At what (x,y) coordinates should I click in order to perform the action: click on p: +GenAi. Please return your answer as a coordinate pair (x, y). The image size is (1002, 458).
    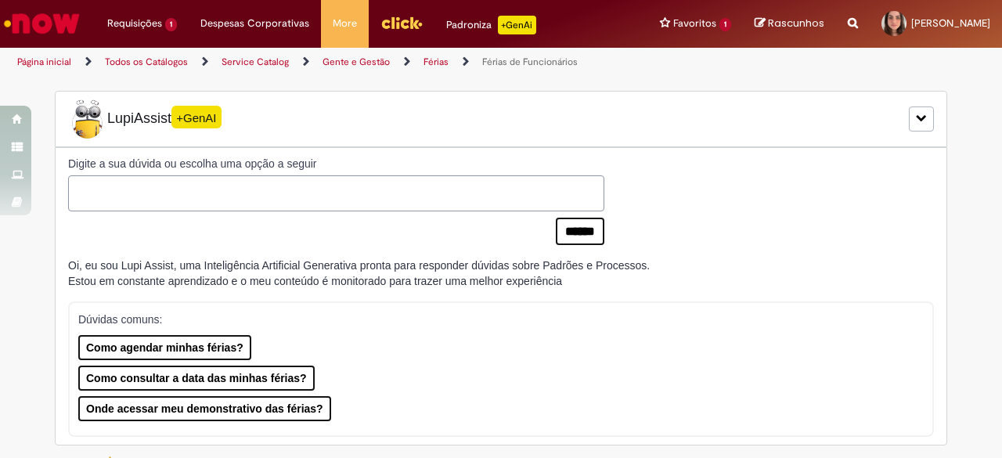
    Looking at the image, I should click on (517, 25).